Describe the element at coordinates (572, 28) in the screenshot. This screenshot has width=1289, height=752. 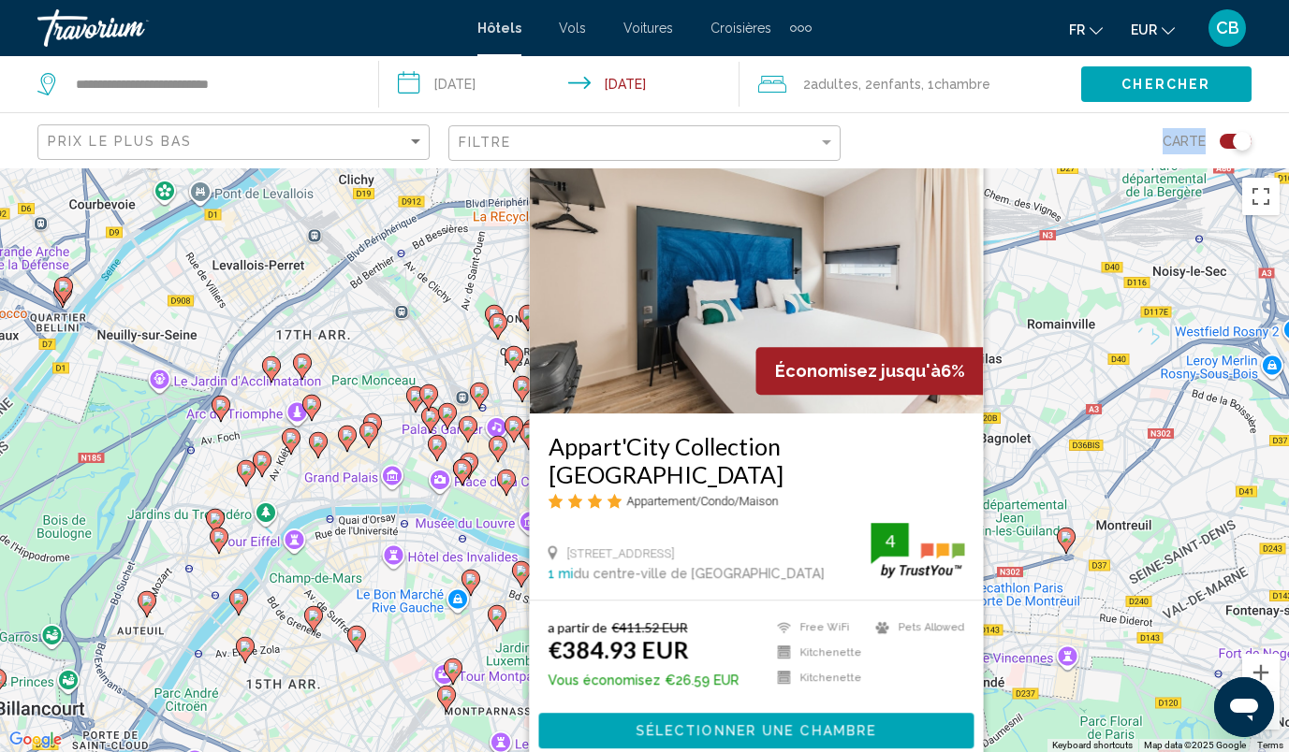
I see `span: Vols` at that location.